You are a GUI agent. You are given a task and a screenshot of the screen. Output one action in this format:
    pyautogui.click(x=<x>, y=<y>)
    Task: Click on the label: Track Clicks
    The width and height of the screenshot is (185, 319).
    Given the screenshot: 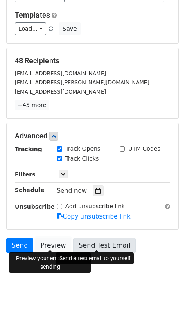 What is the action you would take?
    pyautogui.click(x=82, y=159)
    